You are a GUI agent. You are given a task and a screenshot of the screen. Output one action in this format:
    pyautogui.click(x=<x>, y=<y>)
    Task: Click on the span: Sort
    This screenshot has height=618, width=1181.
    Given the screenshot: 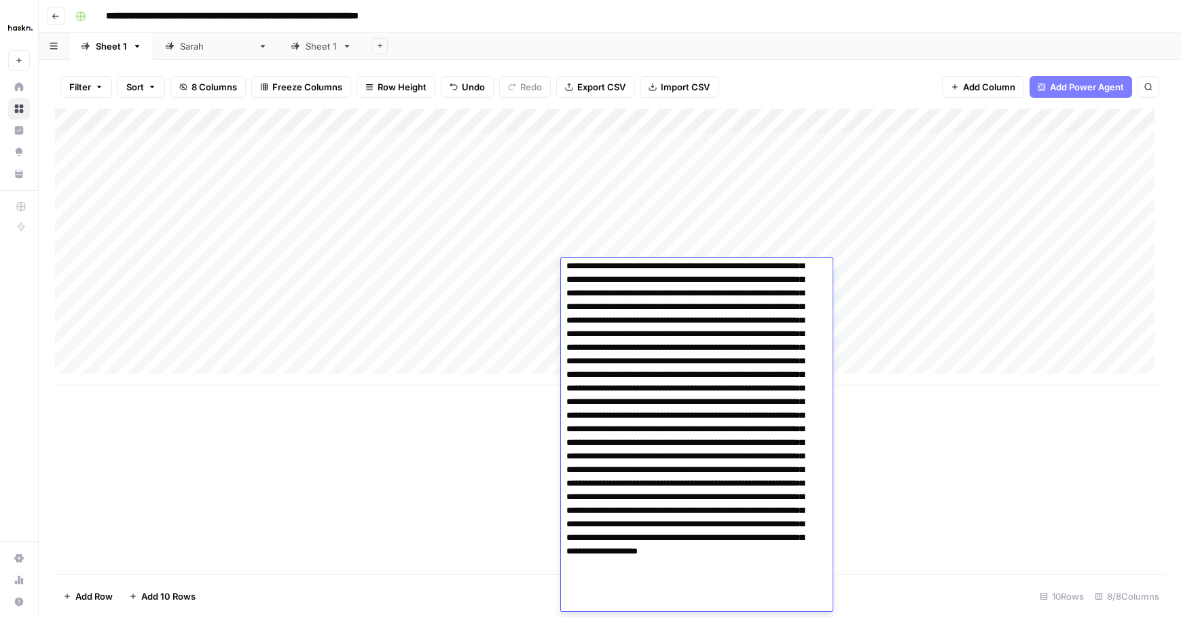 What is the action you would take?
    pyautogui.click(x=135, y=87)
    